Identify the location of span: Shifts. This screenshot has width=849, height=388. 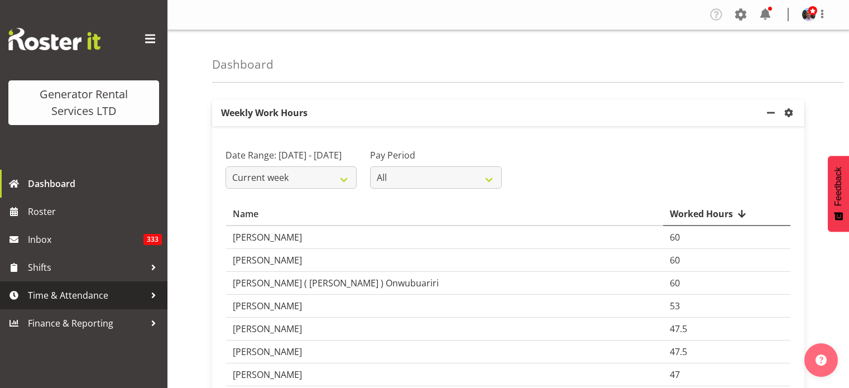
(87, 267).